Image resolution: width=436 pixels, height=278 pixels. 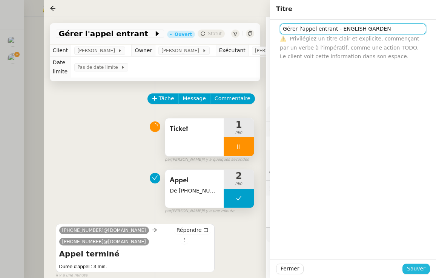 What do you see at coordinates (239, 176) in the screenshot?
I see `span: 2` at bounding box center [239, 176].